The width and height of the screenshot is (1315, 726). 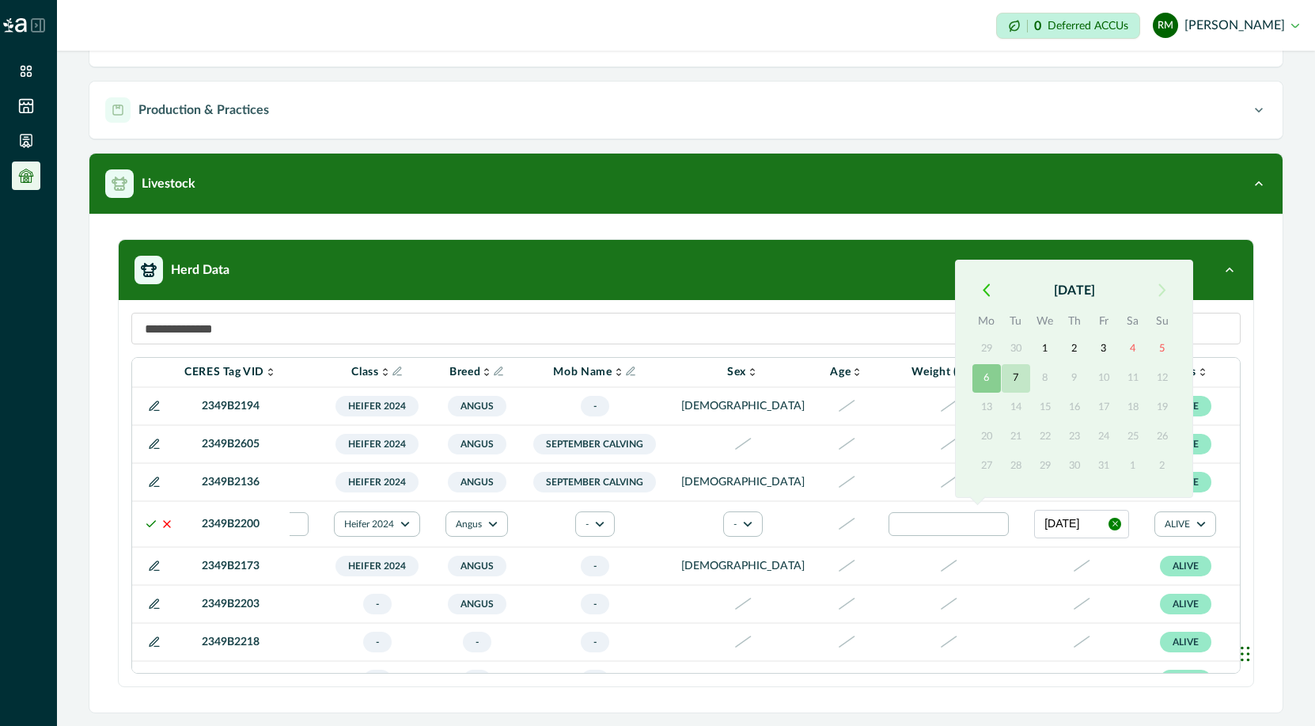 What do you see at coordinates (203, 110) in the screenshot?
I see `p: Production & Practices` at bounding box center [203, 110].